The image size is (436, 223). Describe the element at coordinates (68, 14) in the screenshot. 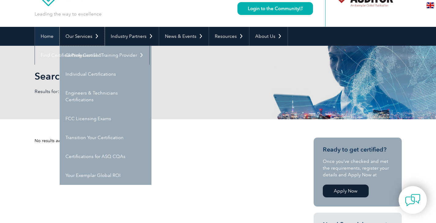

I see `p: Leading the way to excellence` at that location.